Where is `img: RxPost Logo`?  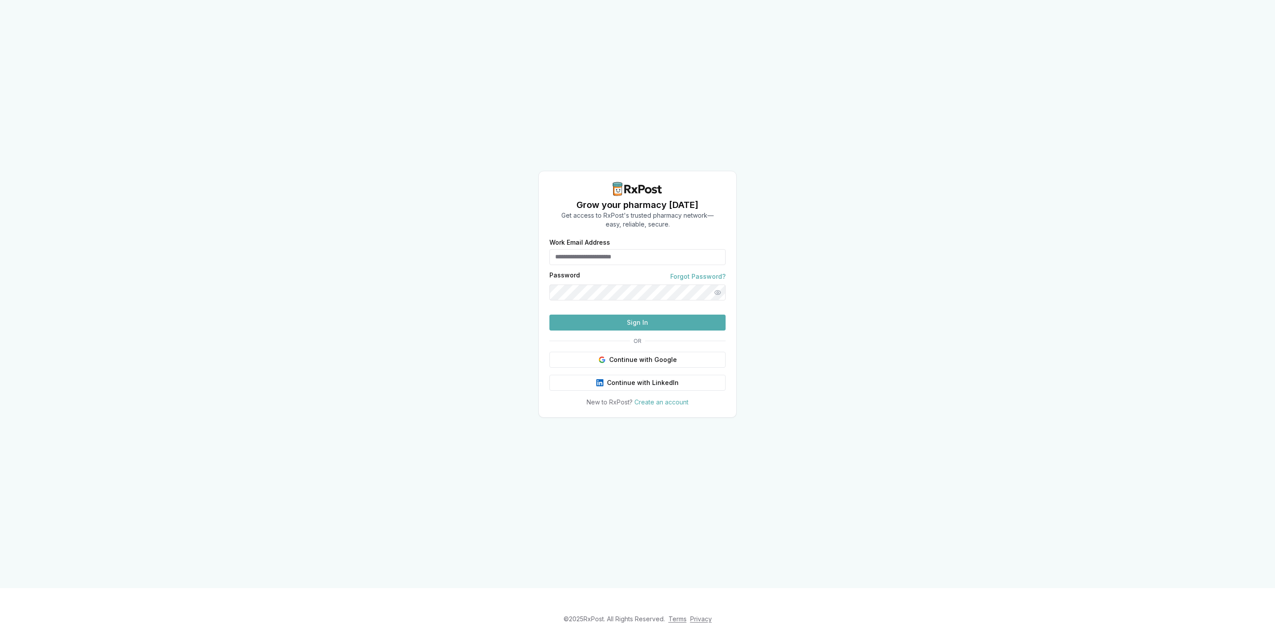
img: RxPost Logo is located at coordinates (637, 189).